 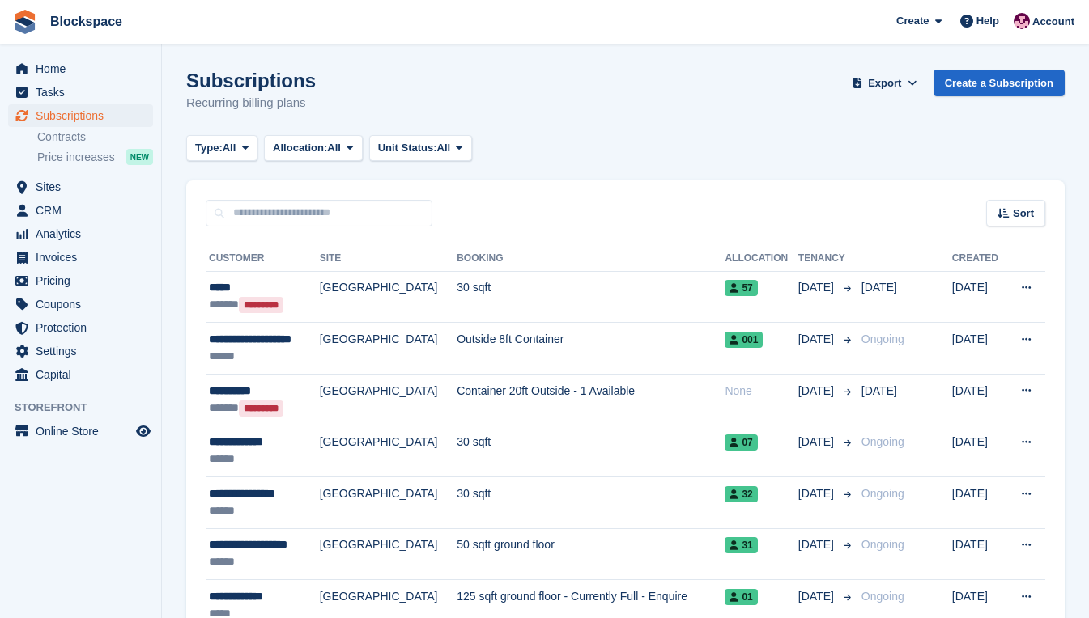 I want to click on span: Unit Status:, so click(x=407, y=148).